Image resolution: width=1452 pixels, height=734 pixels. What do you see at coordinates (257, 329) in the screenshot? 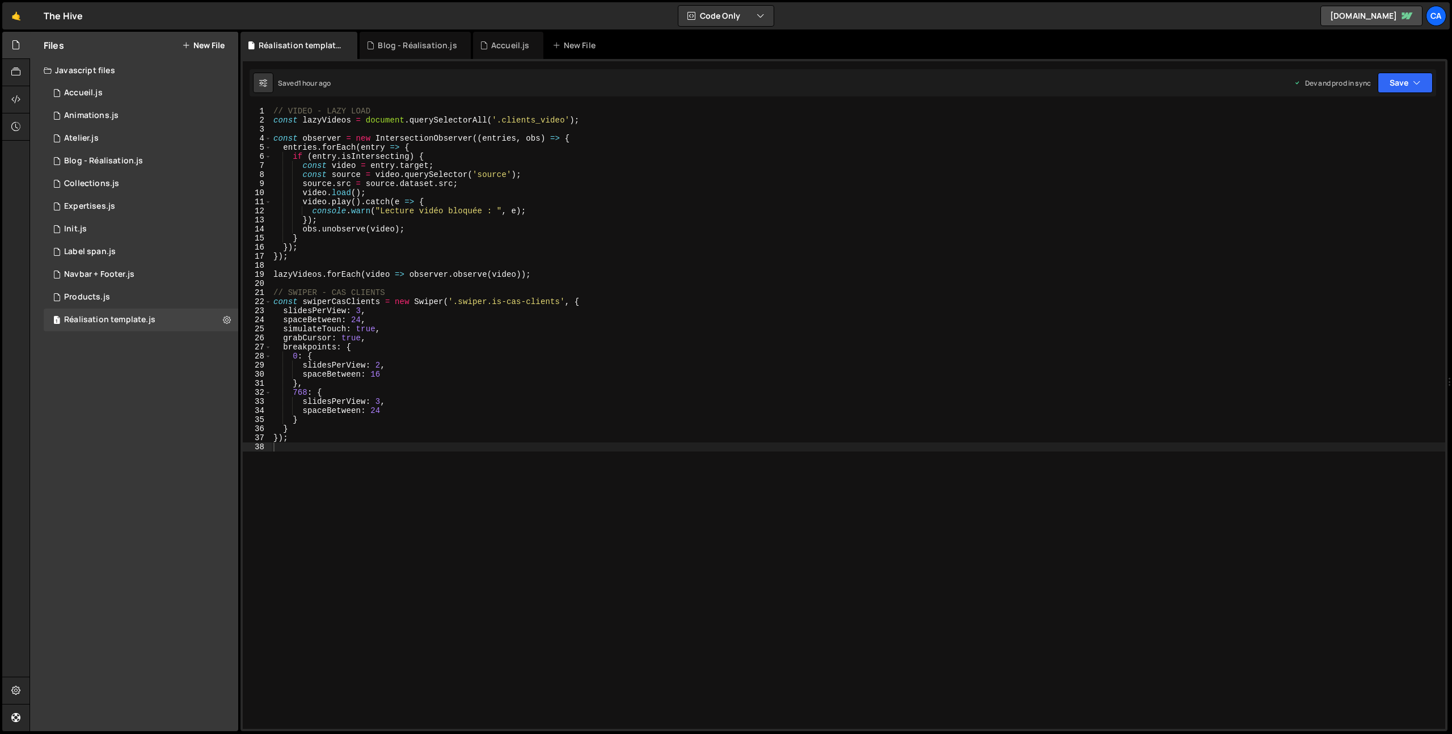
I see `div: 25` at bounding box center [257, 329].